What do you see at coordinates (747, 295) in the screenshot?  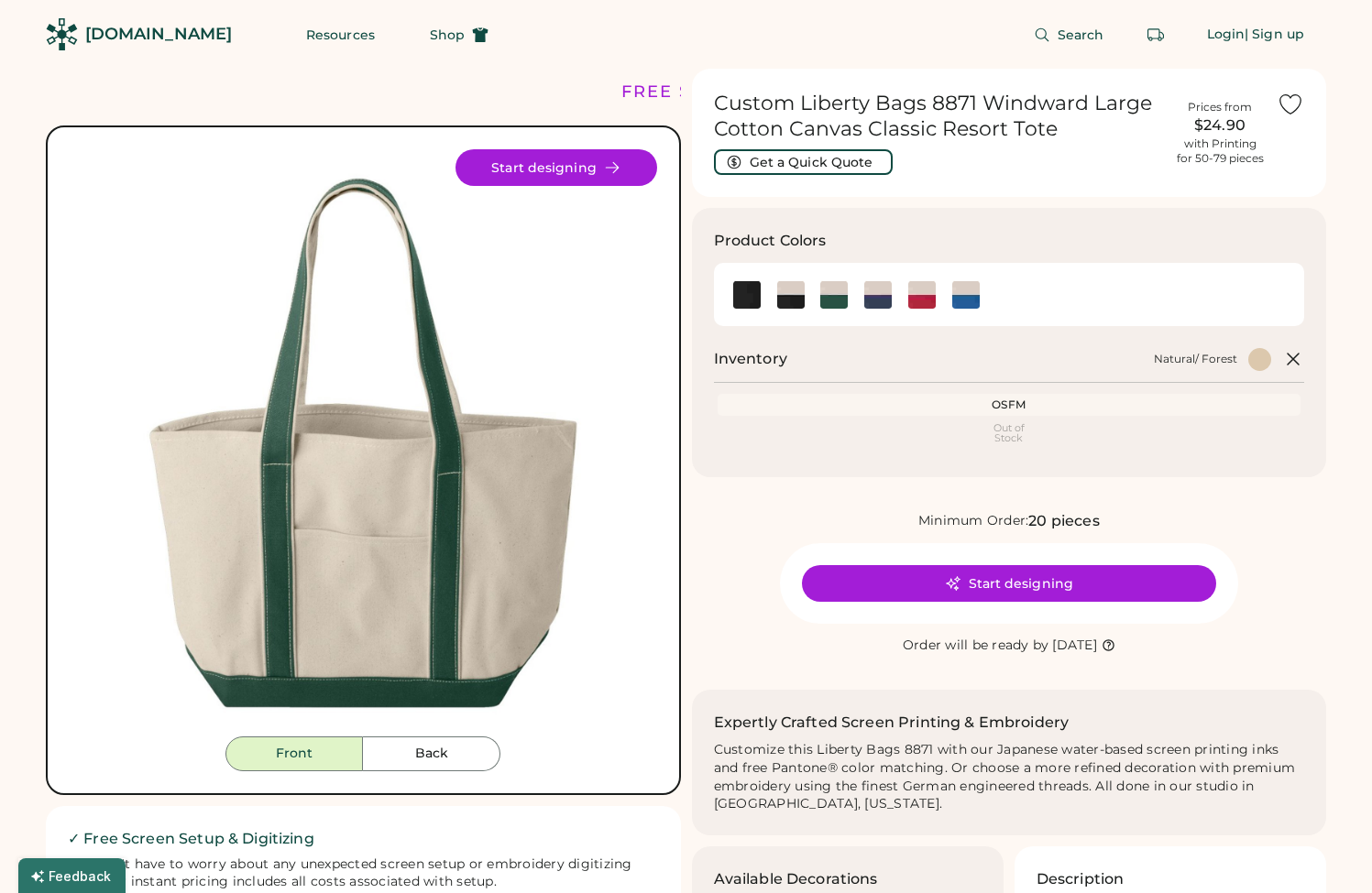 I see `div: Black/ Black` at bounding box center [747, 295].